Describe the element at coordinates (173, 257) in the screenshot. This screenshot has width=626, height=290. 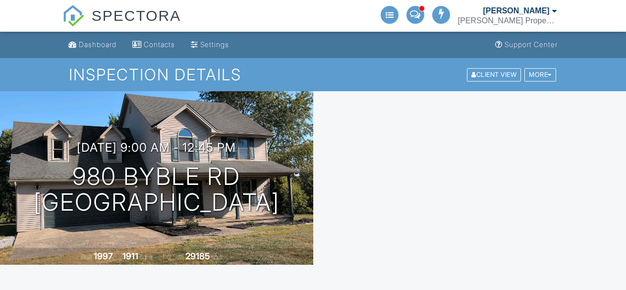
I see `span: Lot Size` at that location.